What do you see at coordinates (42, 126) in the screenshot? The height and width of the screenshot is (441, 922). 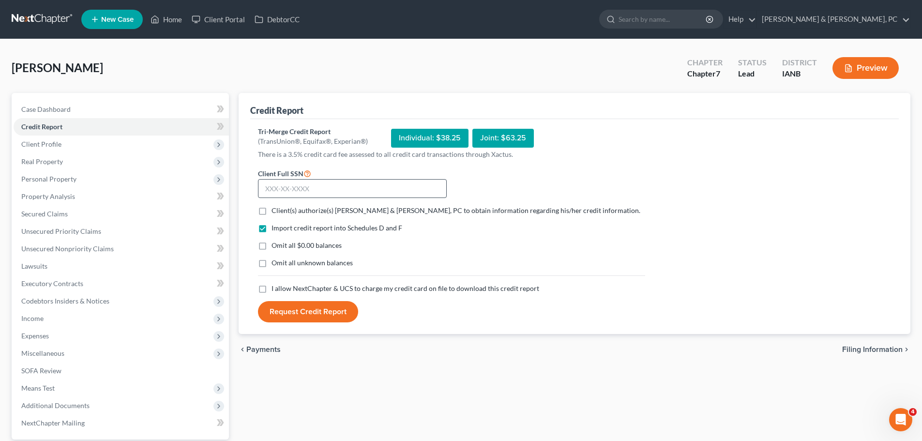 I see `span: Credit Report` at bounding box center [42, 126].